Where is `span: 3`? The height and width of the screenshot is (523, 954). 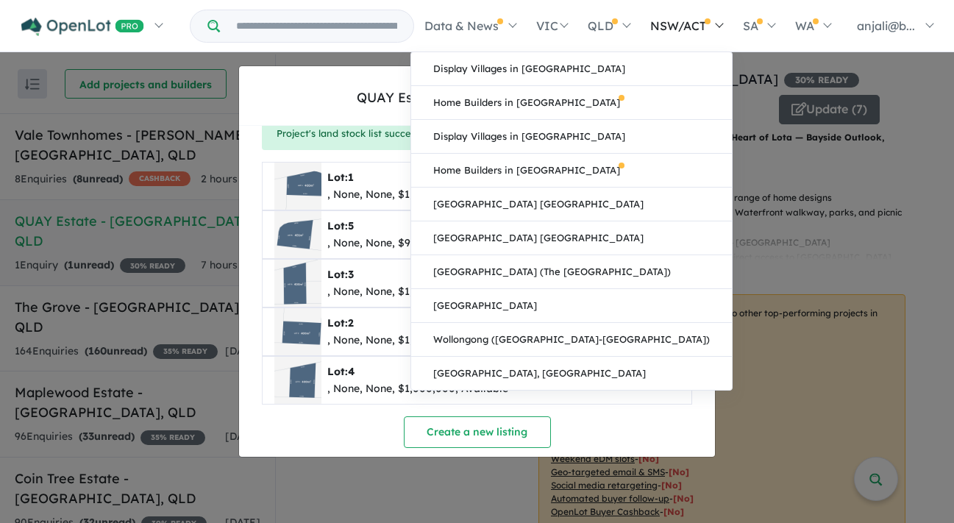 span: 3 is located at coordinates (351, 274).